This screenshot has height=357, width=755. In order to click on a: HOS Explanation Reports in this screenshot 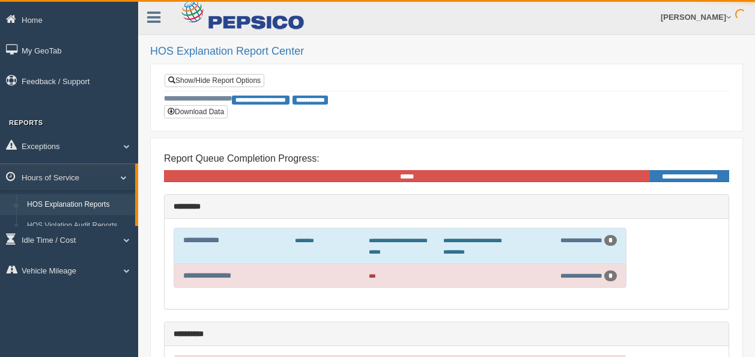, I will do `click(78, 205)`.